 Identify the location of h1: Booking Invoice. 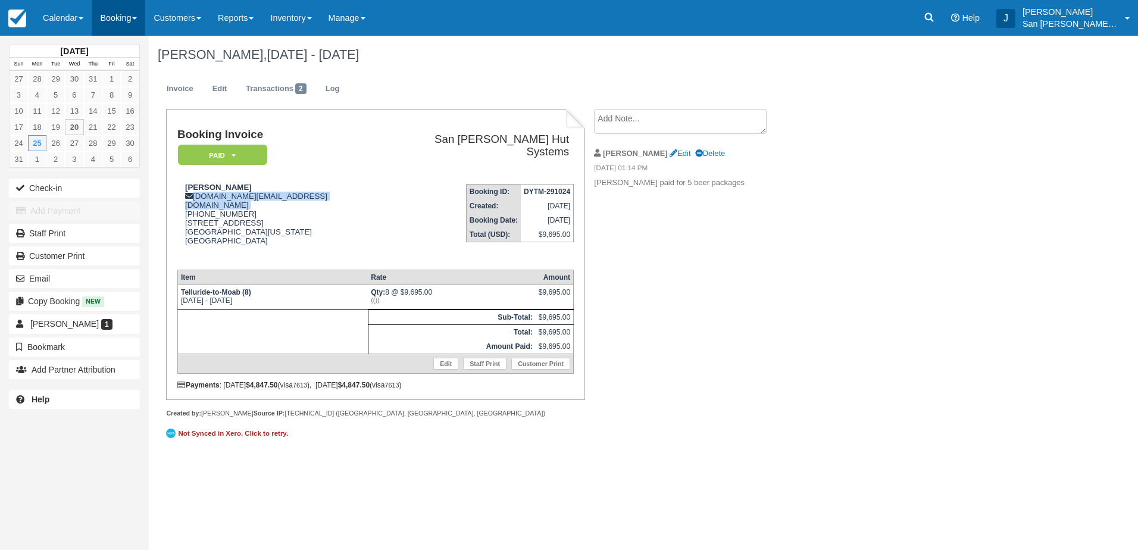
(282, 135).